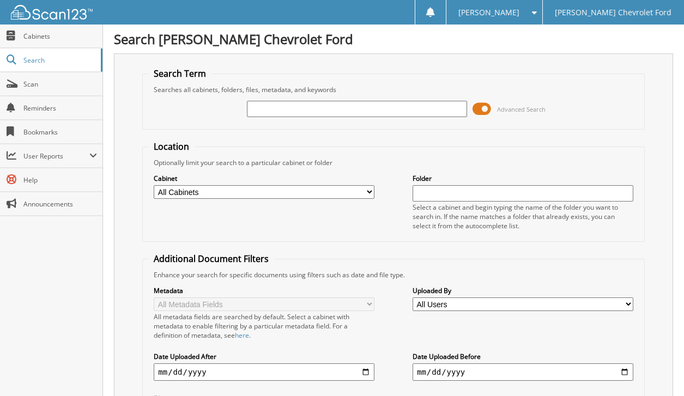  I want to click on span: Cabinets, so click(60, 36).